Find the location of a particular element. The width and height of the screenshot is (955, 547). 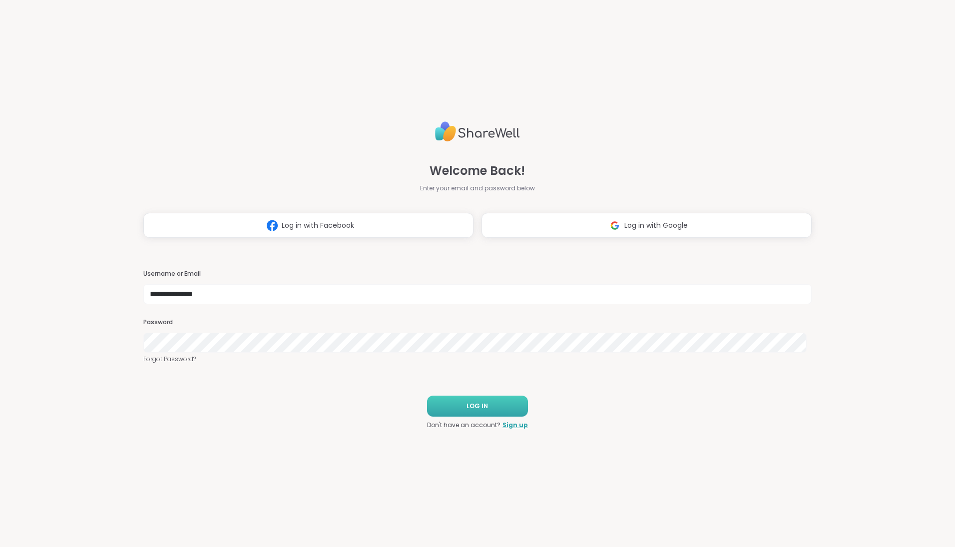

span: Enter your email and password below is located at coordinates (477, 188).